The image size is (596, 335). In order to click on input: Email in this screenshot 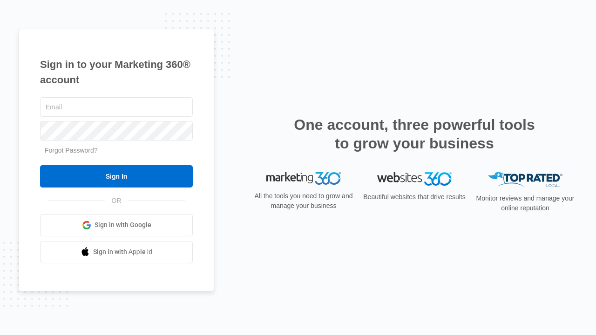, I will do `click(116, 107)`.